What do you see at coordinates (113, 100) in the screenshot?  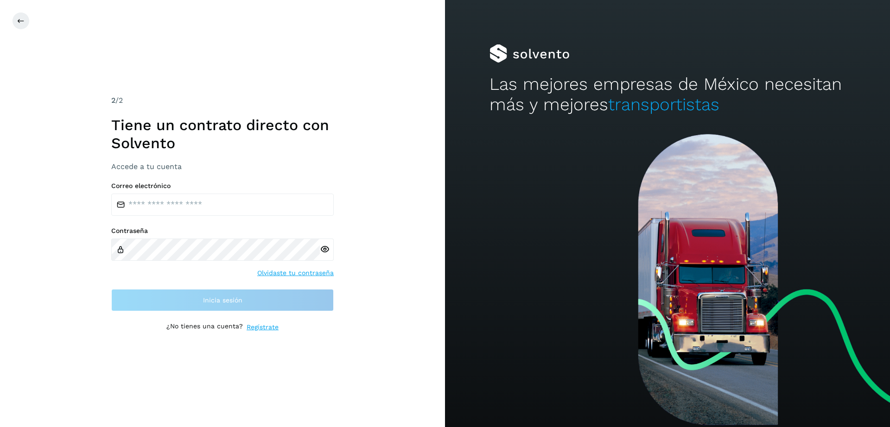 I see `span: 2` at bounding box center [113, 100].